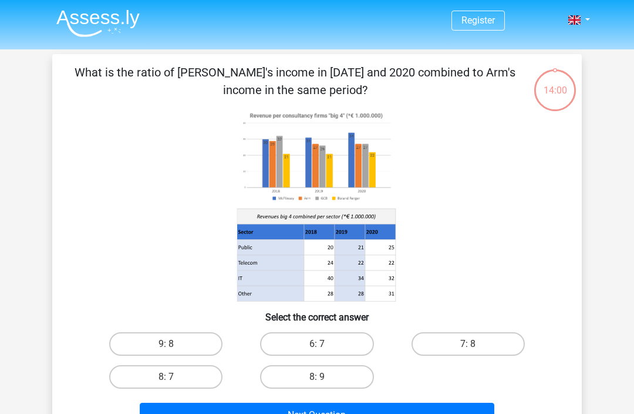 This screenshot has width=634, height=414. Describe the element at coordinates (317, 377) in the screenshot. I see `label: 8: 9` at that location.